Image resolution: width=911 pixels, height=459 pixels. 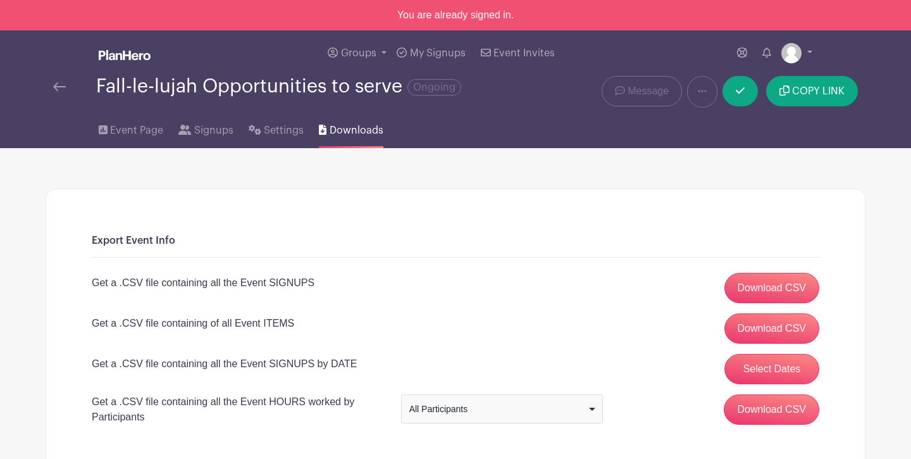 What do you see at coordinates (498, 409) in the screenshot?
I see `div: All Participants` at bounding box center [498, 409].